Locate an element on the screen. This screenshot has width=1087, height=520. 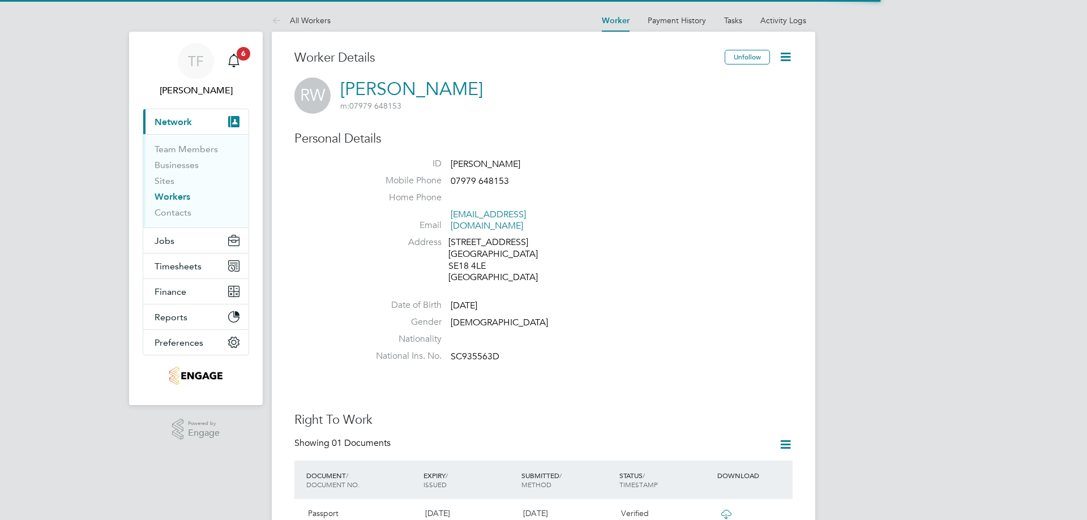
div: DOWNLOAD is located at coordinates (753, 475).